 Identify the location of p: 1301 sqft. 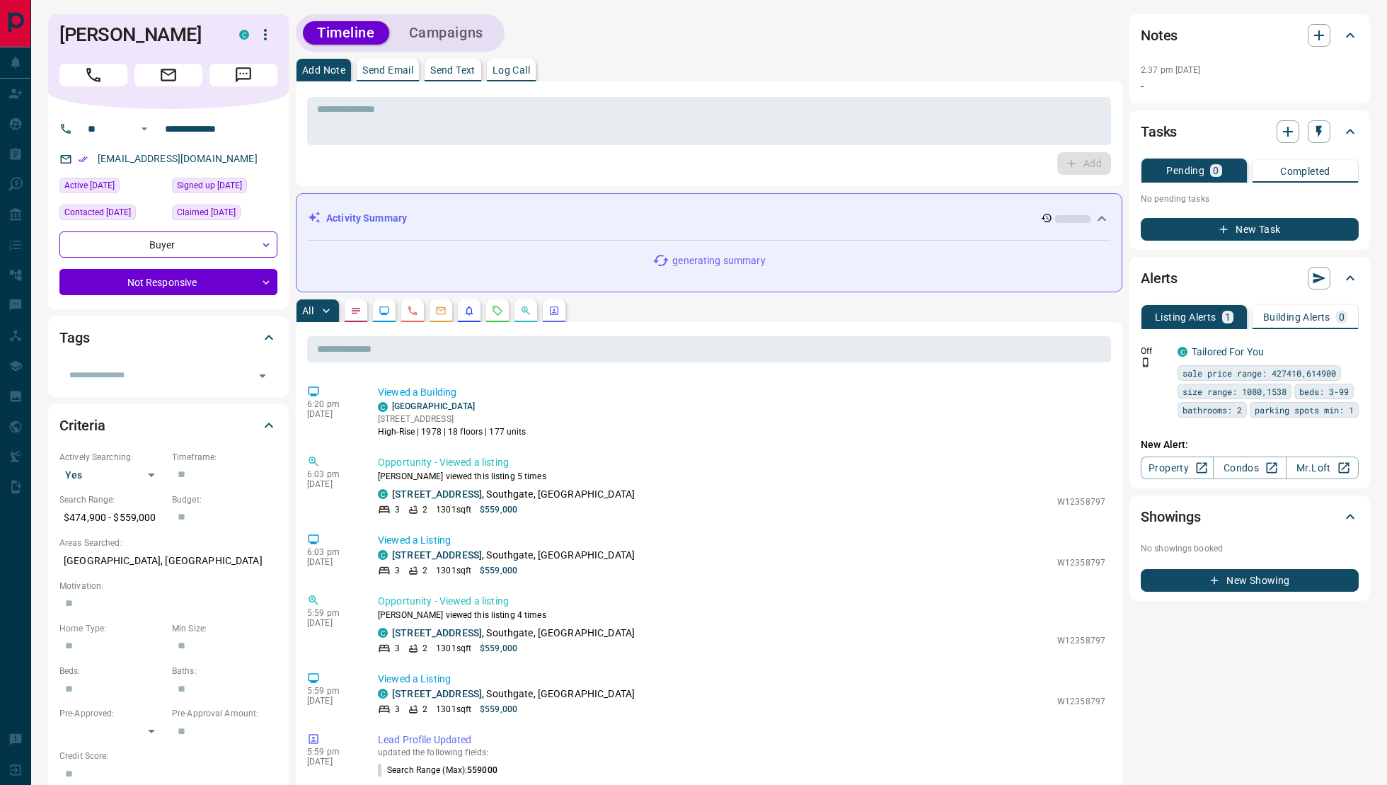
(454, 709).